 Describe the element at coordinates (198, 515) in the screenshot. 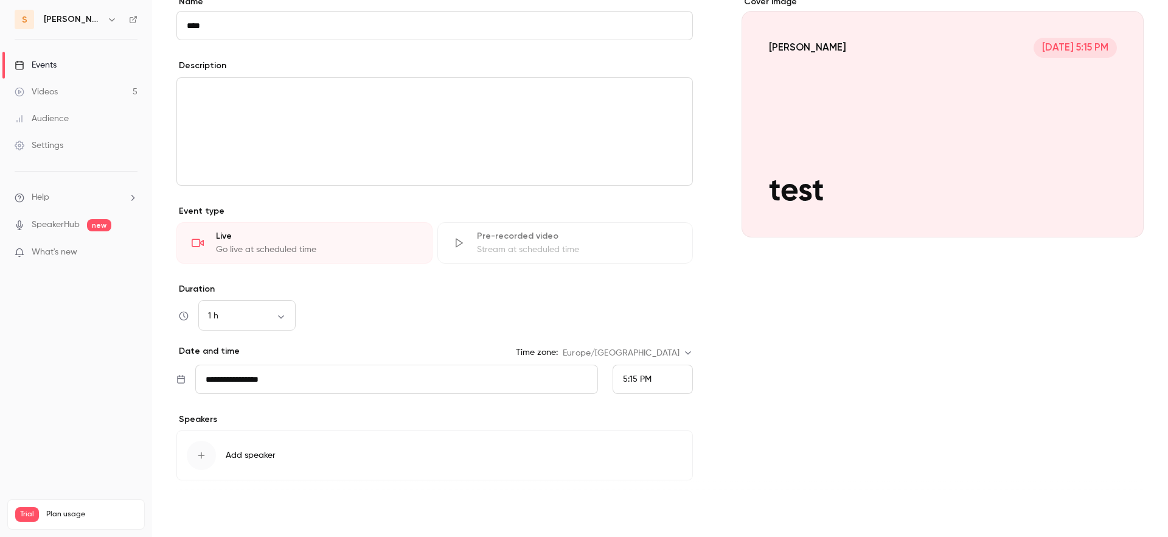

I see `button: Save` at that location.